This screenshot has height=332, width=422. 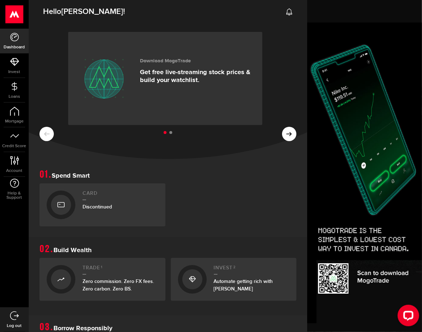 What do you see at coordinates (84, 12) in the screenshot?
I see `span: Hello !` at bounding box center [84, 12].